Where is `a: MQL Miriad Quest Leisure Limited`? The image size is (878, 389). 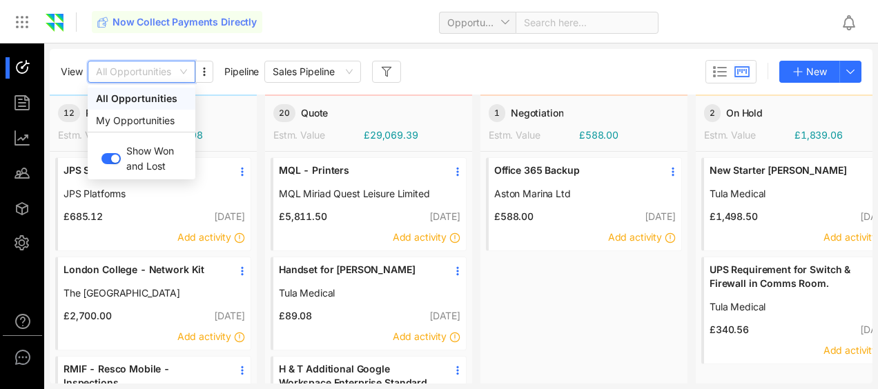
a: MQL Miriad Quest Leisure Limited is located at coordinates (358, 194).